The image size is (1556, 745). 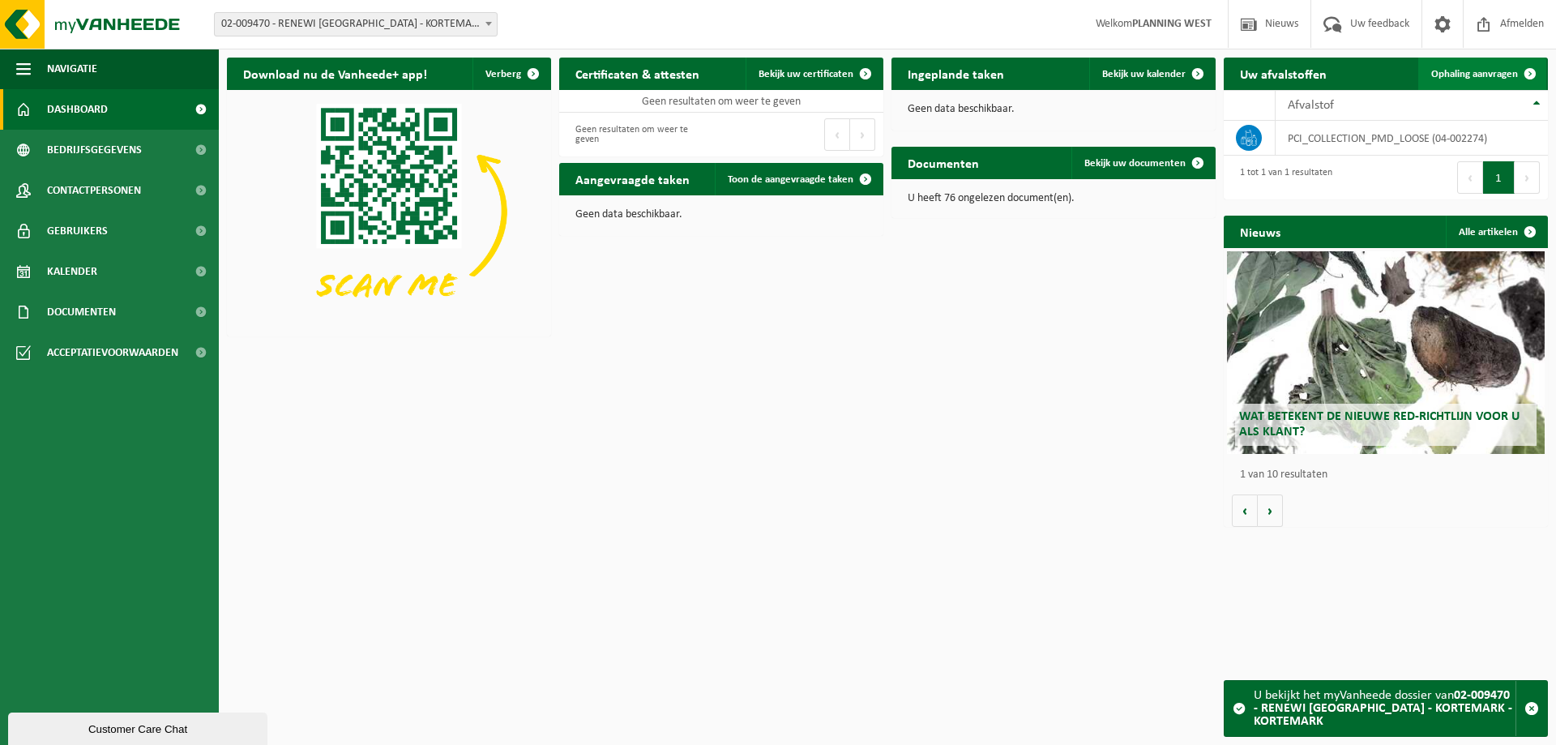 What do you see at coordinates (1135, 163) in the screenshot?
I see `span: Bekijk uw documenten` at bounding box center [1135, 163].